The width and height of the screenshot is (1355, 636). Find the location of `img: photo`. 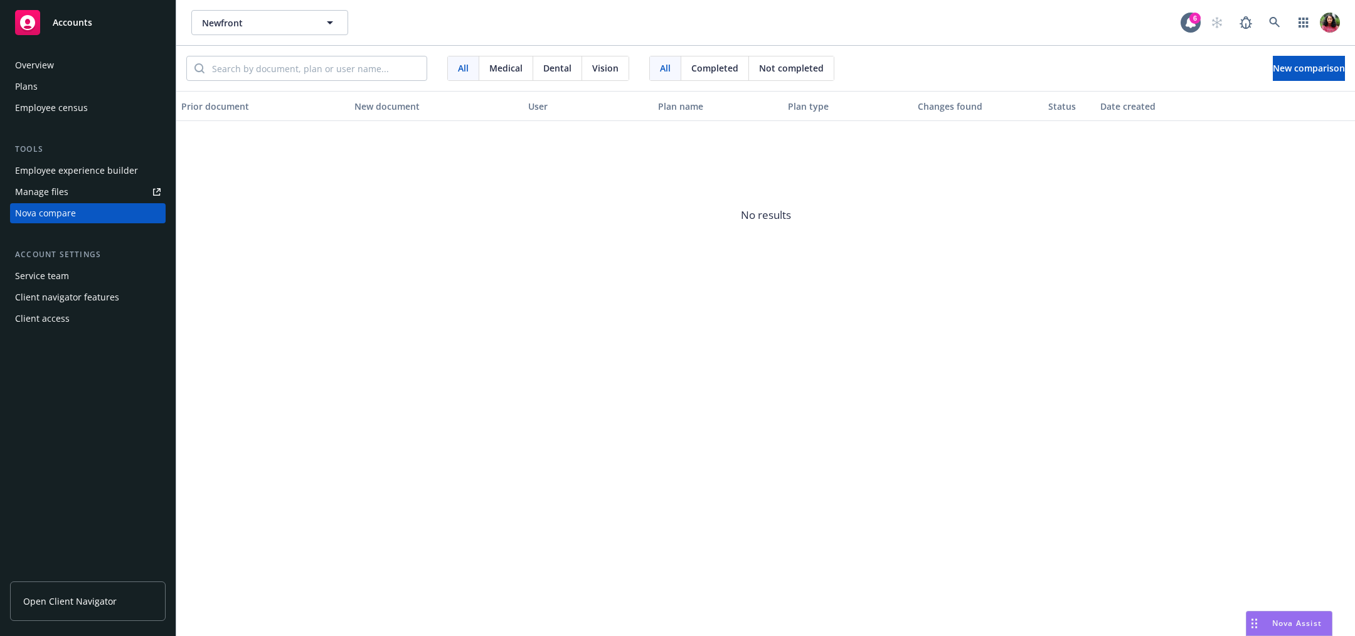

img: photo is located at coordinates (1330, 23).